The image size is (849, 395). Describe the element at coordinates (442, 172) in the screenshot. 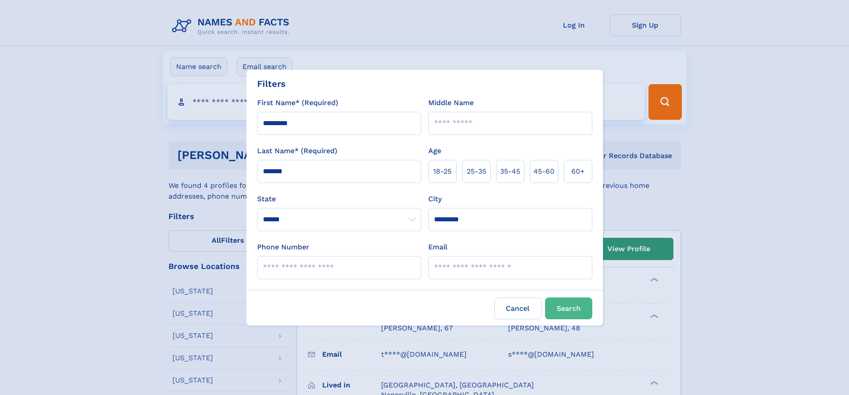

I see `span: 18‑25` at that location.